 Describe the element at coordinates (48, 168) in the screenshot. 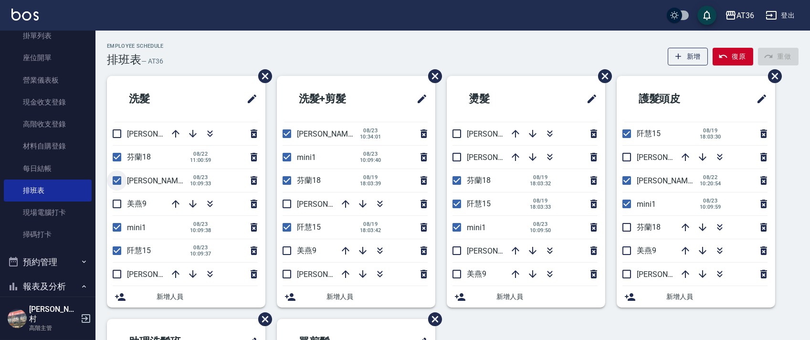

I see `a: 每日結帳` at that location.